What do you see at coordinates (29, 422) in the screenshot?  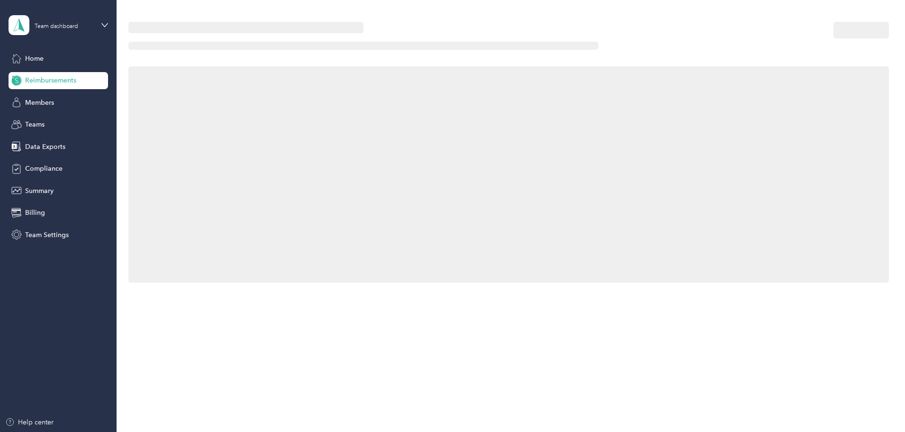 I see `button: Help center` at bounding box center [29, 422].